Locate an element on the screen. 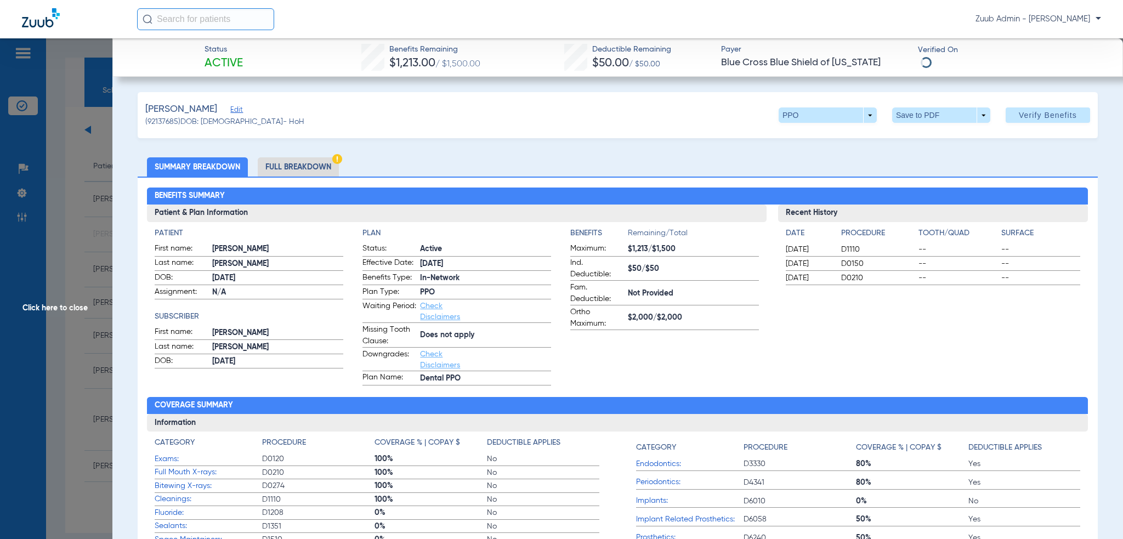  img: Search Icon is located at coordinates (148, 19).